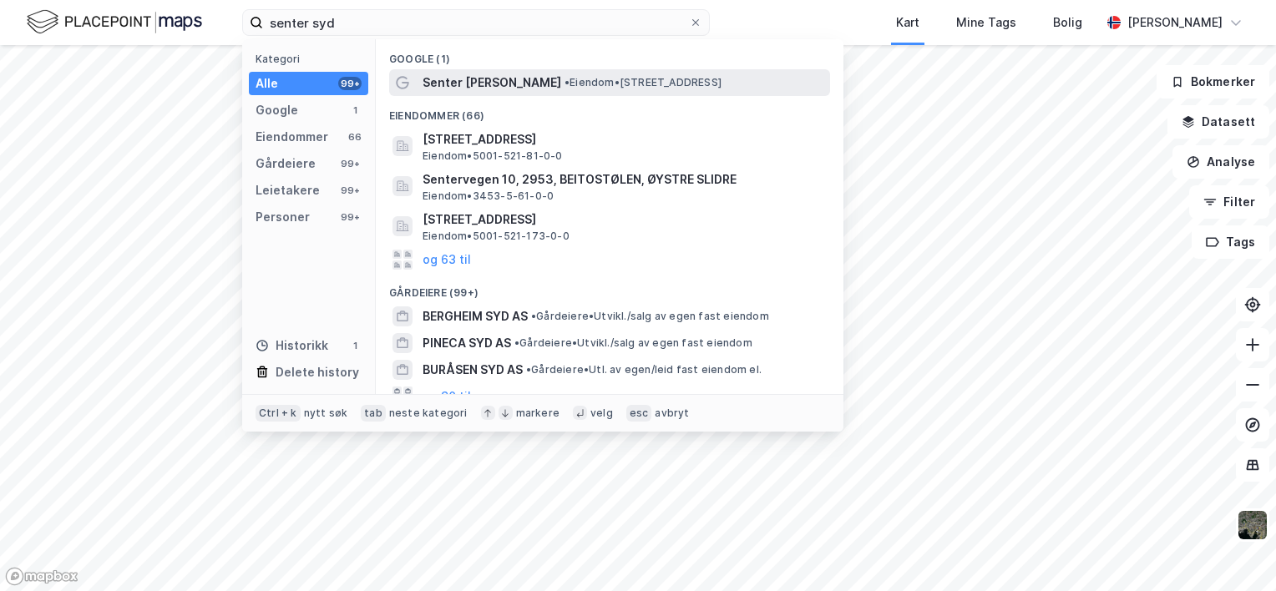 The height and width of the screenshot is (591, 1276). Describe the element at coordinates (1234, 551) in the screenshot. I see `div: Kontrollprogram for chat` at that location.